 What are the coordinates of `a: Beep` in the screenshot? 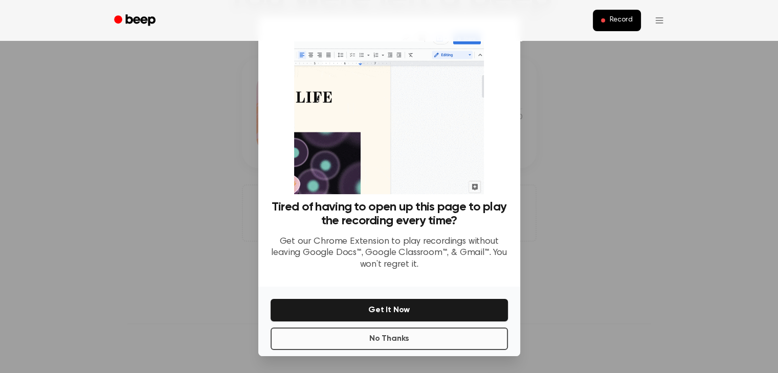 It's located at (136, 20).